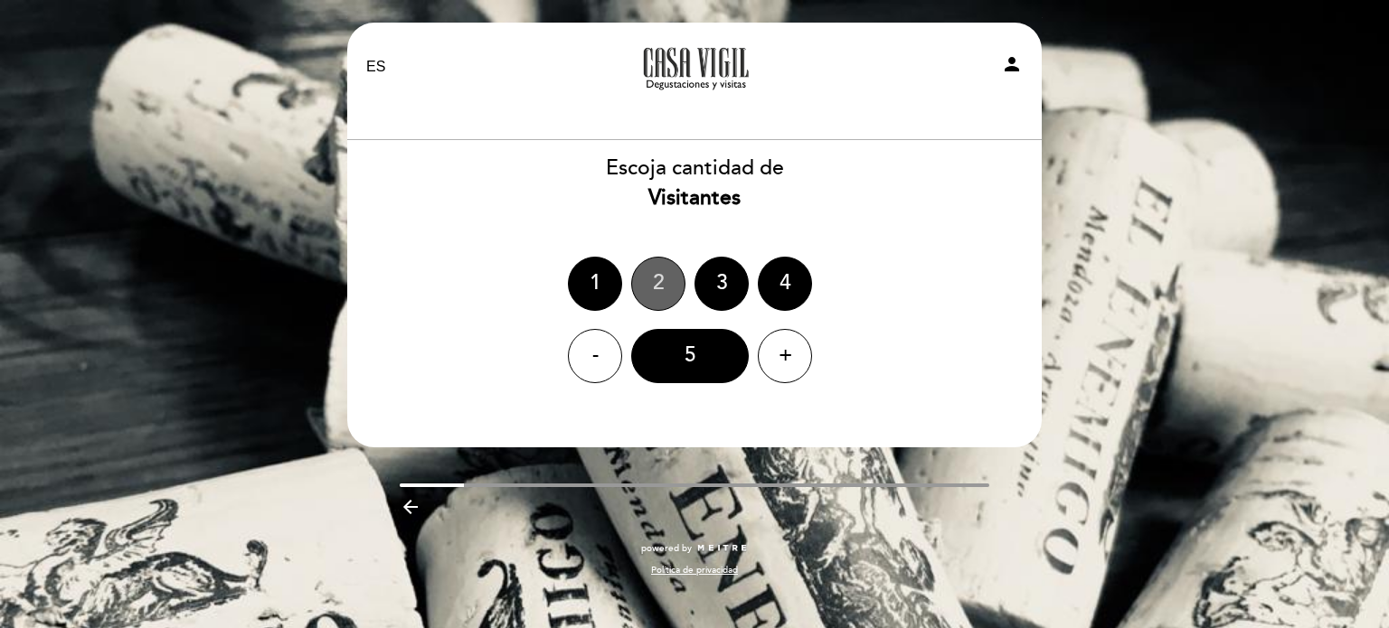 The height and width of the screenshot is (628, 1389). Describe the element at coordinates (1012, 64) in the screenshot. I see `i: person` at that location.